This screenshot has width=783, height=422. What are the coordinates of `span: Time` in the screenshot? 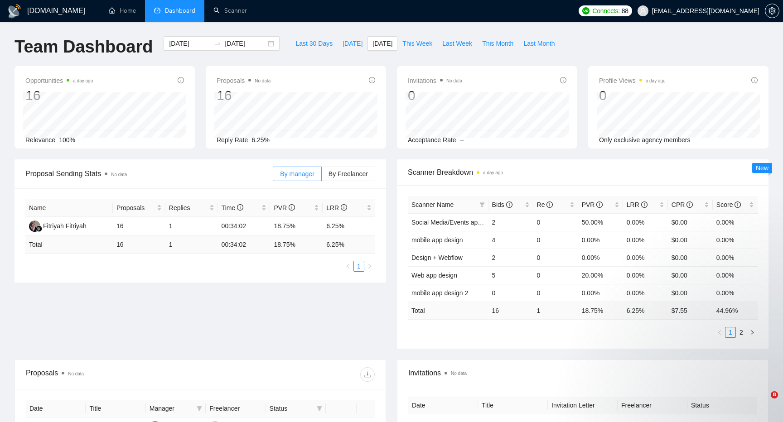 It's located at (232, 208).